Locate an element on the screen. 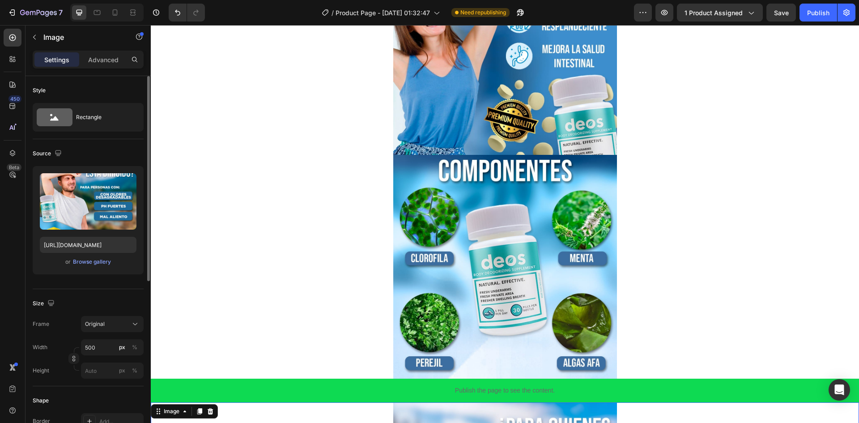 This screenshot has width=859, height=423. div: 450 is located at coordinates (15, 99).